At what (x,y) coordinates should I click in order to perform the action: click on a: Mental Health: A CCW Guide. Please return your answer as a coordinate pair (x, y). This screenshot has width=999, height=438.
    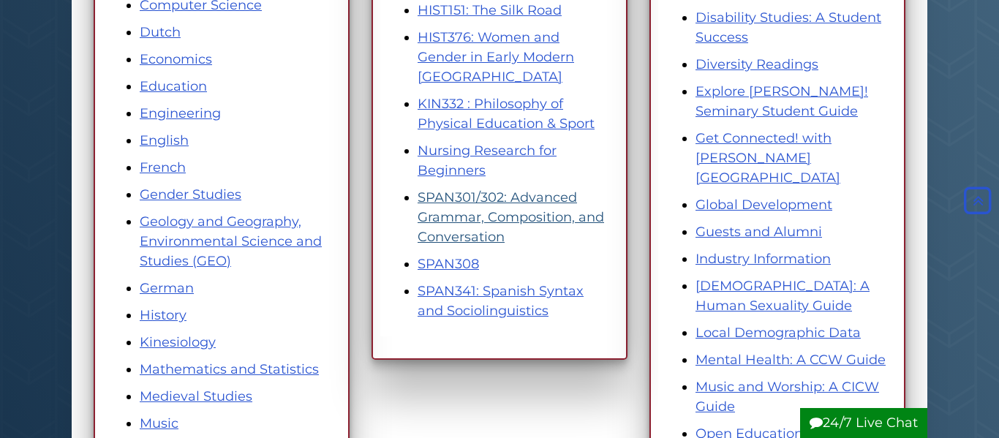
    Looking at the image, I should click on (791, 360).